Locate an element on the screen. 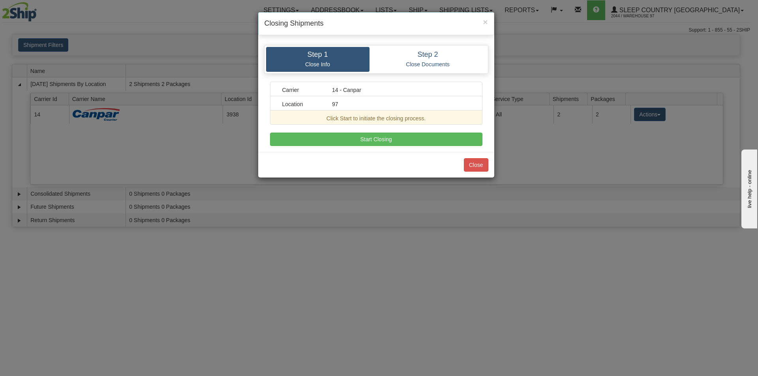 This screenshot has height=376, width=758. div: live help - online is located at coordinates (39, 9).